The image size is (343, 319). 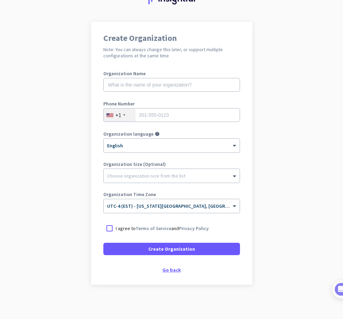 What do you see at coordinates (171, 52) in the screenshot?
I see `h2: Note: You can always change this later, or support multiple configurations at the same time` at bounding box center [171, 52].